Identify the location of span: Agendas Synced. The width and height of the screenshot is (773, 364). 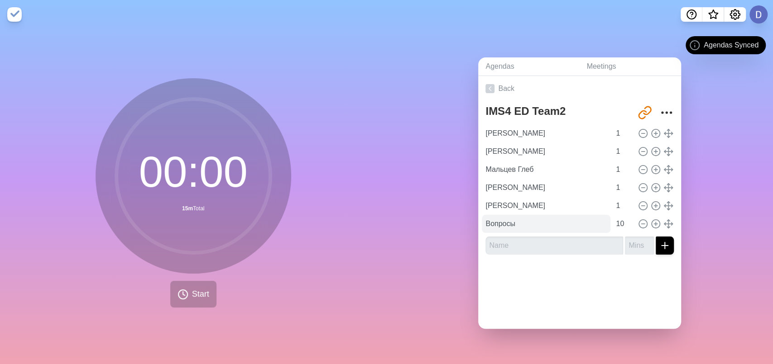
(731, 45).